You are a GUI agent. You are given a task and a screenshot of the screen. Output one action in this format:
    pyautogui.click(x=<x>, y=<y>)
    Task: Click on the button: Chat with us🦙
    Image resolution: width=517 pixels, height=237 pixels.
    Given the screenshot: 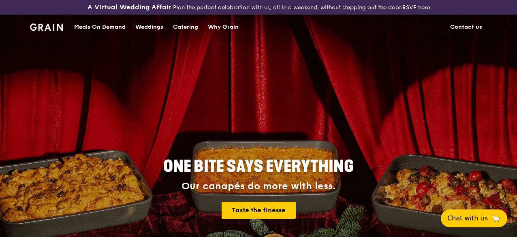 What is the action you would take?
    pyautogui.click(x=474, y=218)
    